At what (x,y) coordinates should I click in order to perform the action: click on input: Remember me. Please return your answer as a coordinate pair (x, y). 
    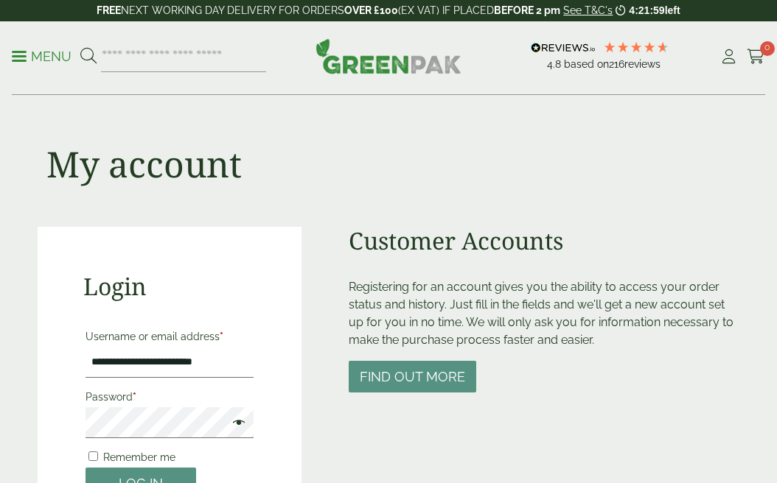
    Looking at the image, I should click on (93, 456).